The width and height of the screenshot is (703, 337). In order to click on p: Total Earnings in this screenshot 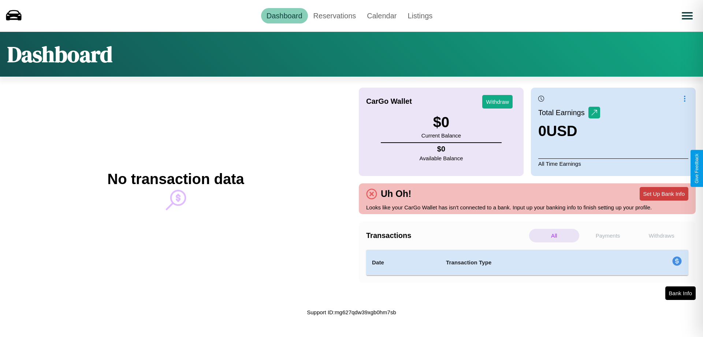, I will do `click(563, 112)`.